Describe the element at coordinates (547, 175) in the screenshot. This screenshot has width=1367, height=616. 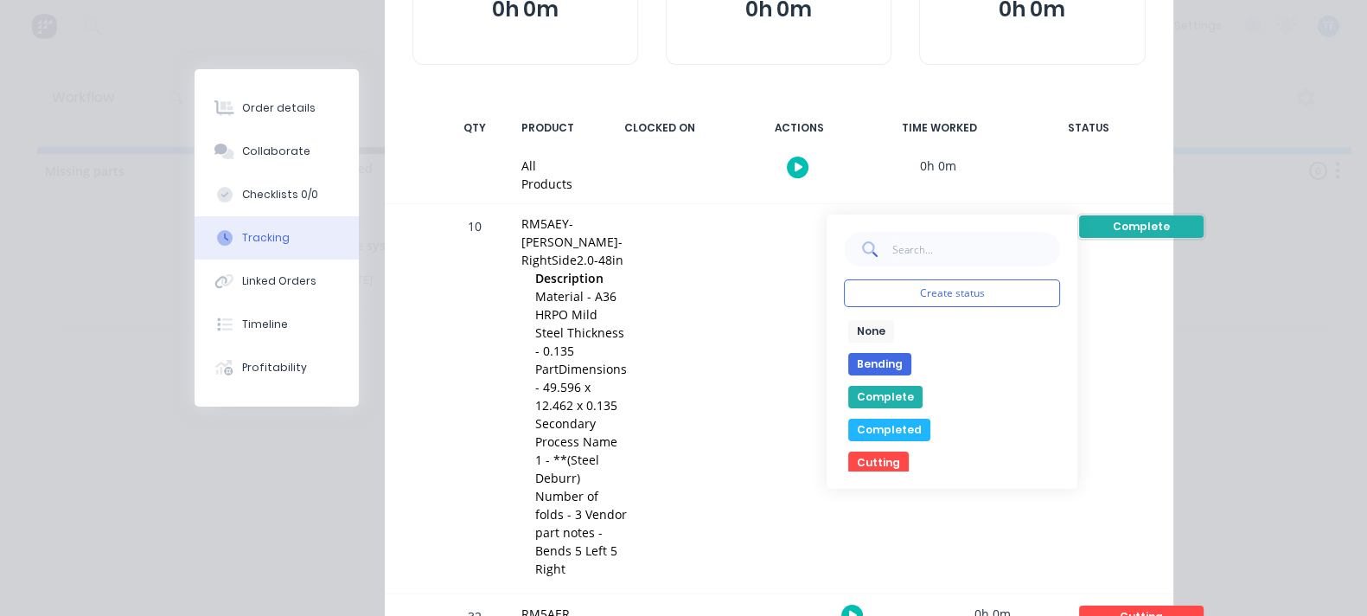
I see `div: All Products` at that location.